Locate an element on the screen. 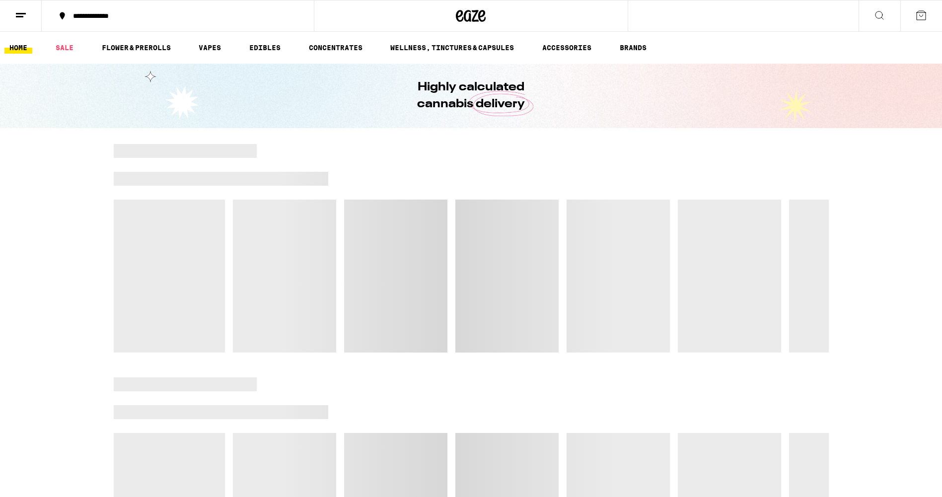  a: BRANDS is located at coordinates (633, 48).